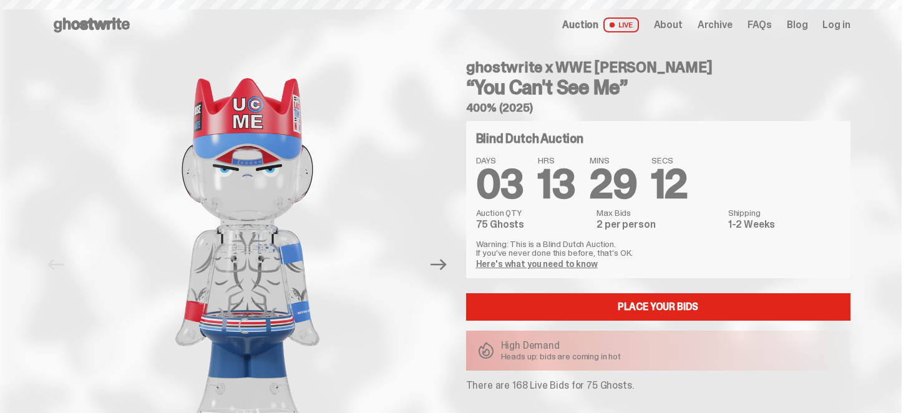 The width and height of the screenshot is (911, 413). Describe the element at coordinates (670, 160) in the screenshot. I see `span: SECS` at that location.